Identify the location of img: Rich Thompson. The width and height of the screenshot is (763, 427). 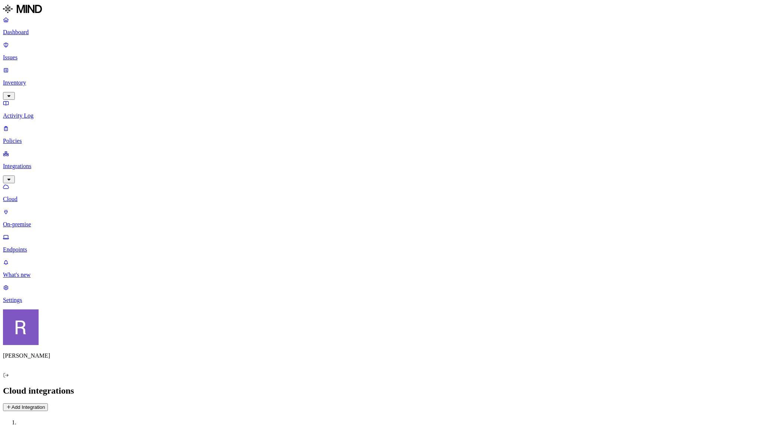
(21, 328).